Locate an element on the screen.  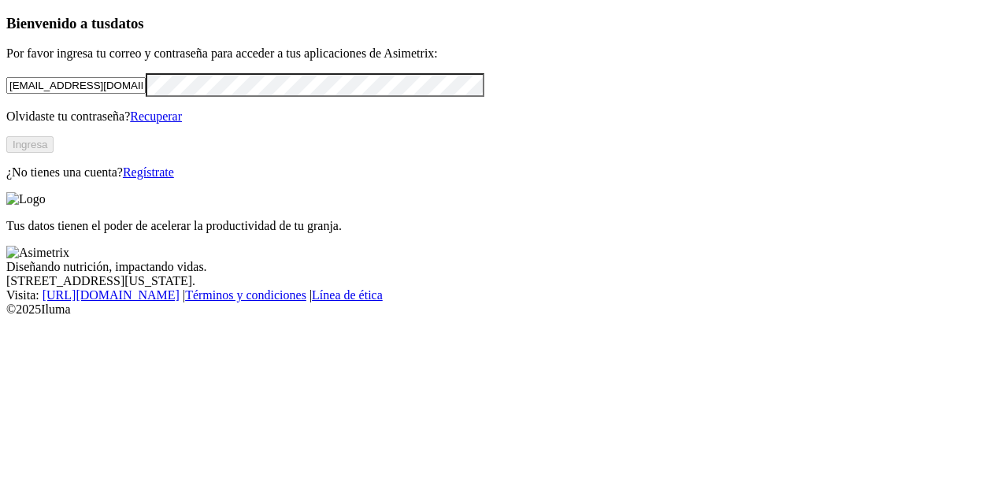
a: Recuperar is located at coordinates (156, 116).